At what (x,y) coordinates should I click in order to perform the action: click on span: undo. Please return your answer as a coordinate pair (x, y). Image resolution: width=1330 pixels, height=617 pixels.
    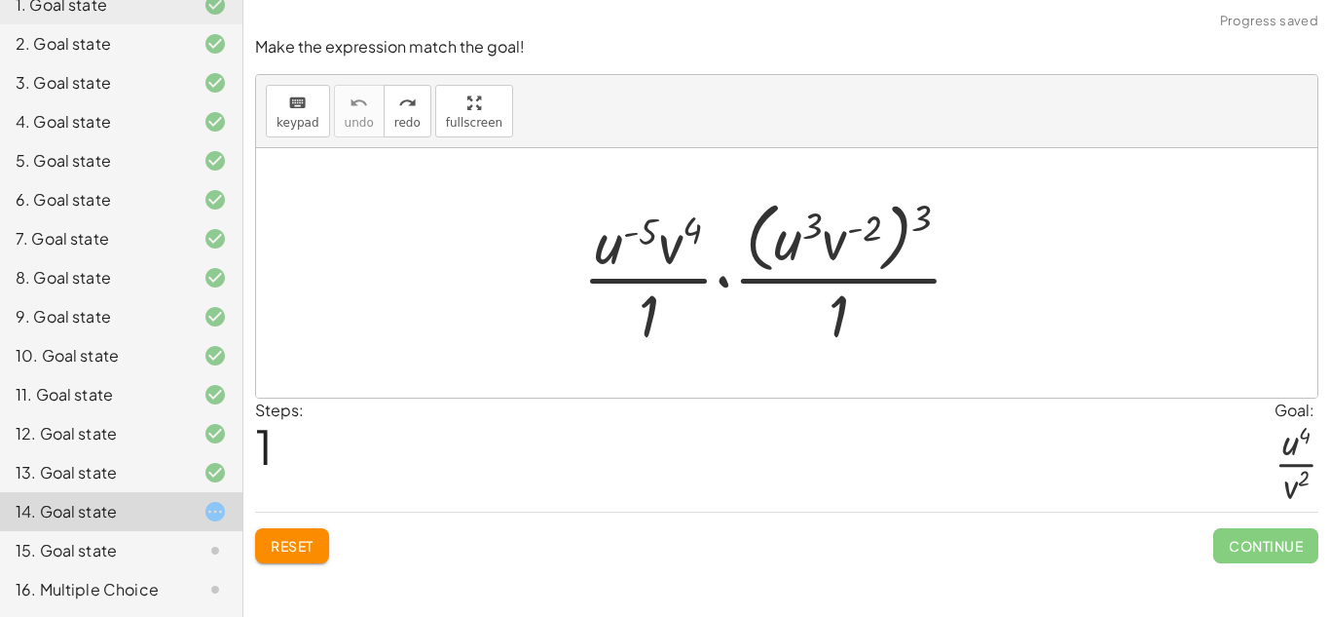
    Looking at the image, I should click on (359, 123).